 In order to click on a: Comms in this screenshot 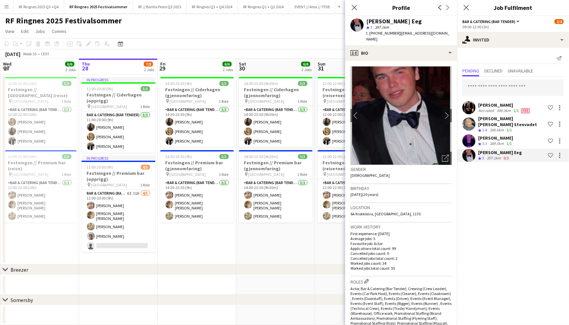, I will do `click(59, 31)`.